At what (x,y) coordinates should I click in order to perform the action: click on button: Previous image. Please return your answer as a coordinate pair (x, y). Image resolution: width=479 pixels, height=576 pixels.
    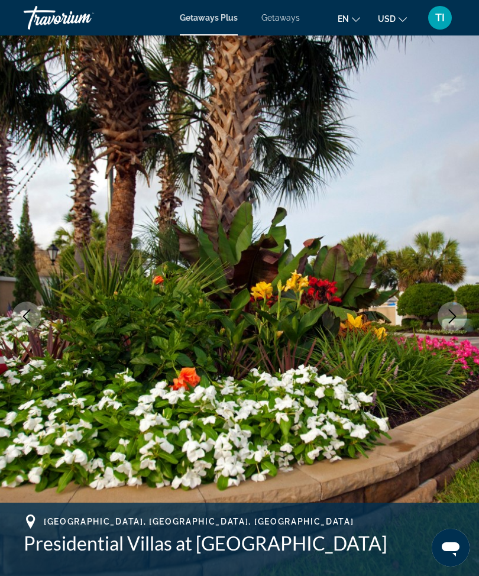
    Looking at the image, I should click on (27, 316).